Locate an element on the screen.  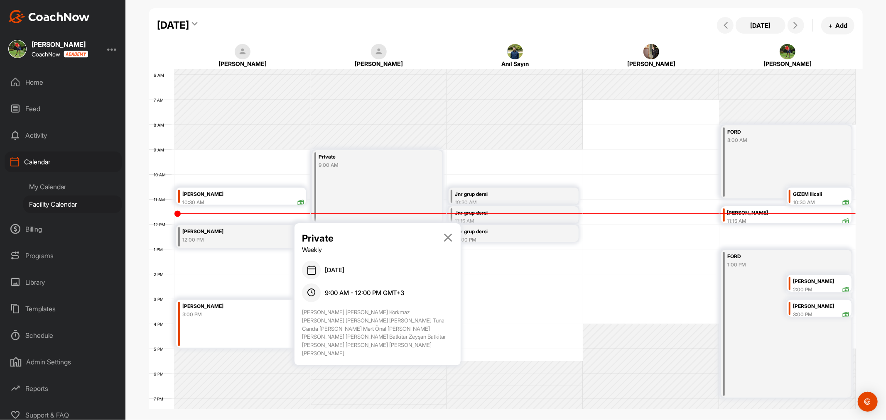
span: 9:00 AM - 12:00 PM GMT+3 is located at coordinates (364, 293).